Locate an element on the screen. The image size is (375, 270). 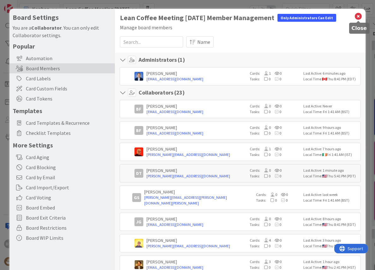
div: Last Active: 1 minute ago is located at coordinates (331, 171).